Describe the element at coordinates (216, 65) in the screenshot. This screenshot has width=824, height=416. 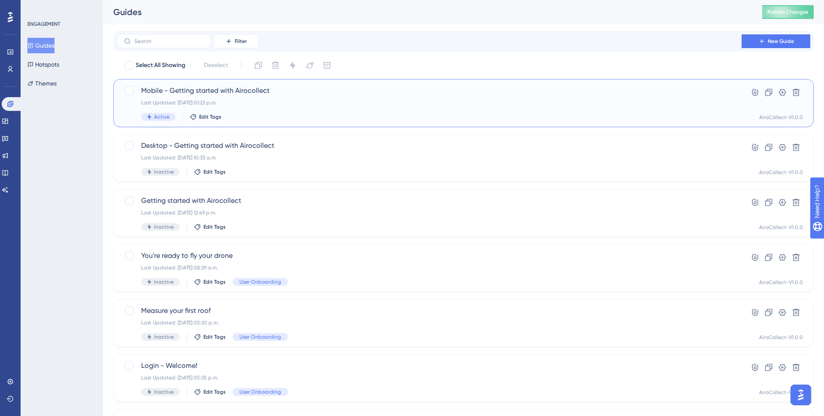
I see `button: Deselect` at that location.